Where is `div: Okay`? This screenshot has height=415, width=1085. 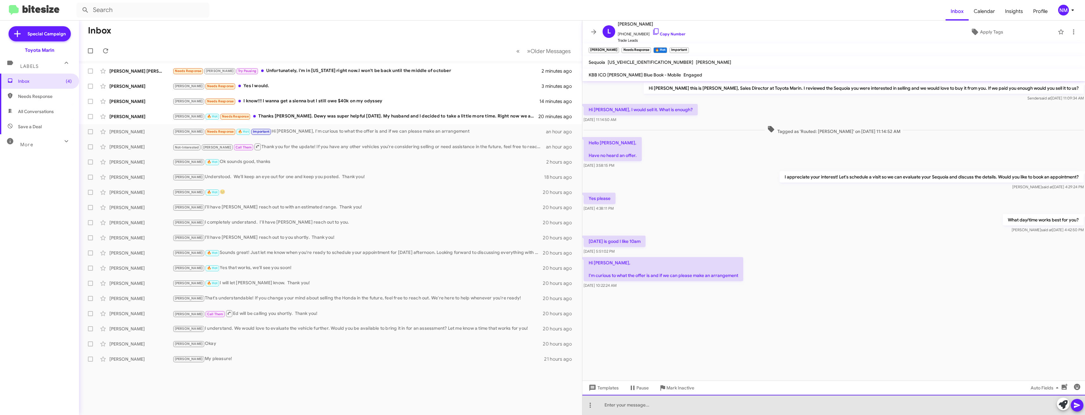
div: Okay is located at coordinates (358, 344).